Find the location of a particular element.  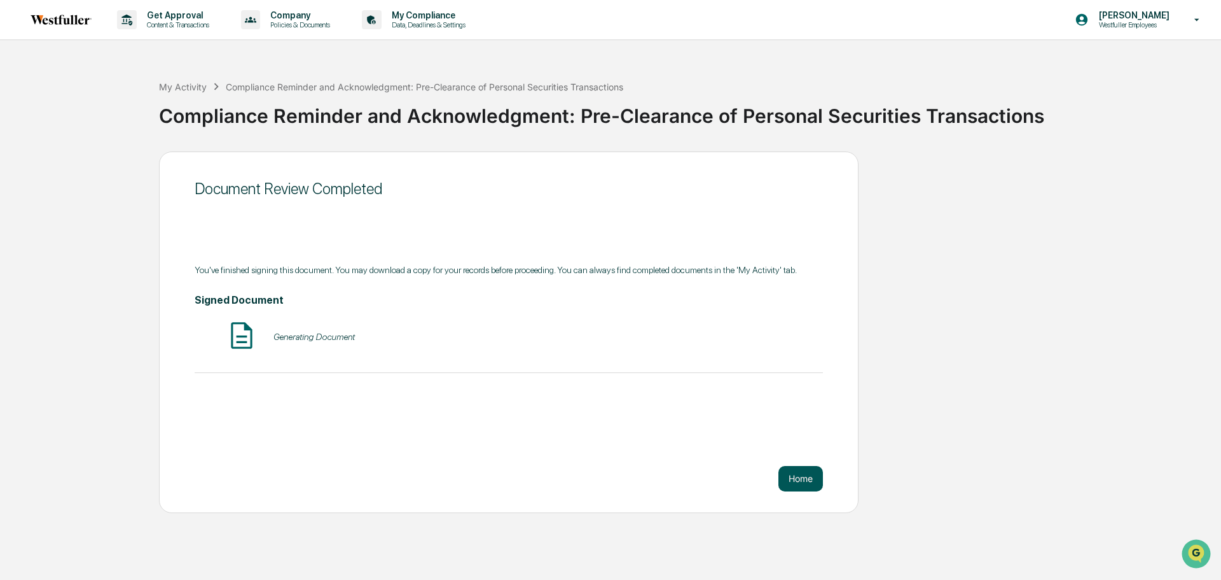

p: Westfuller Employees is located at coordinates (1132, 25).